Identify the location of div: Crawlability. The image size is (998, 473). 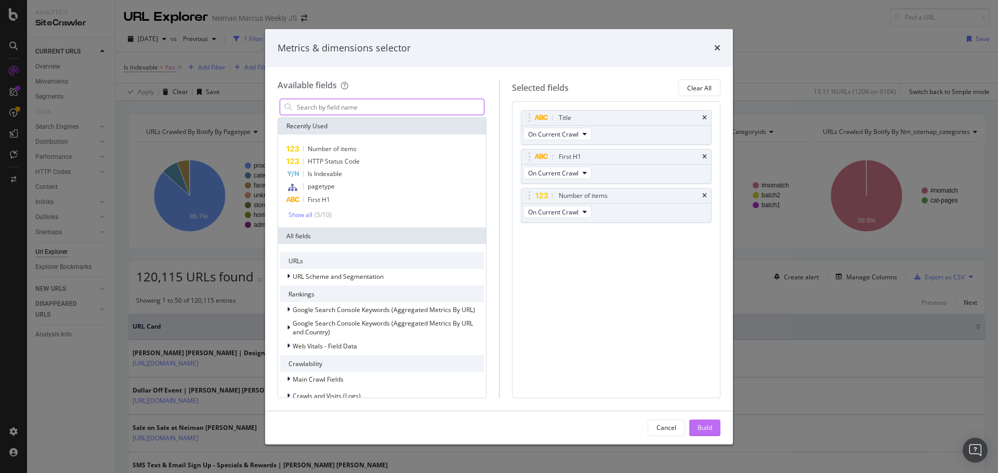
(382, 364).